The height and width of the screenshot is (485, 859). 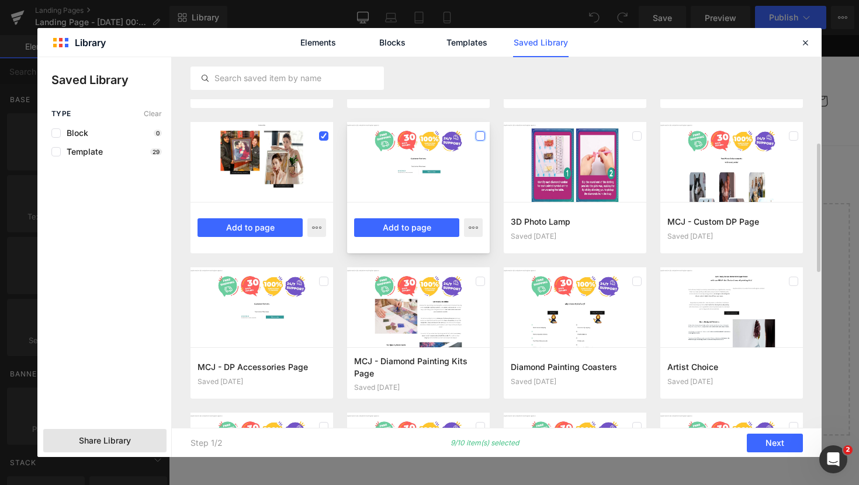 What do you see at coordinates (731, 221) in the screenshot?
I see `h3: MCJ - Custom DP Page` at bounding box center [731, 221].